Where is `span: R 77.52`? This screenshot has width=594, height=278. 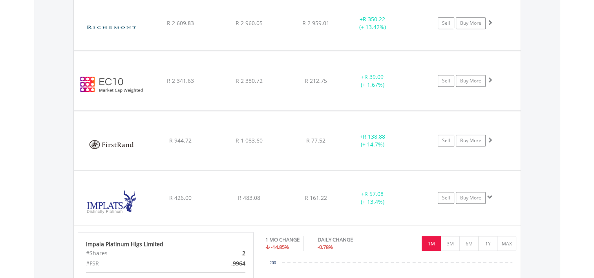
span: R 77.52 is located at coordinates (316, 140).